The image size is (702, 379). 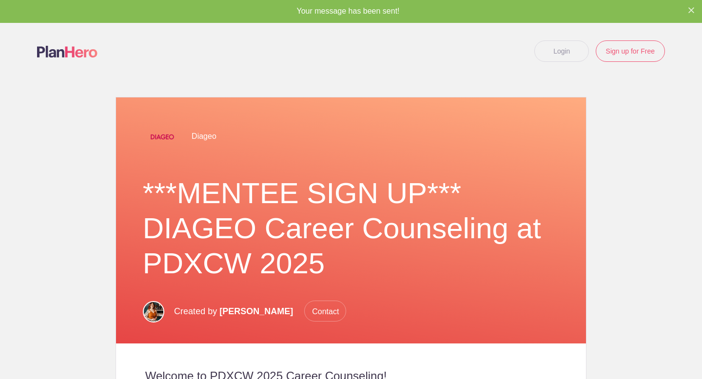 I want to click on img: Headshot 2023.1, so click(x=154, y=312).